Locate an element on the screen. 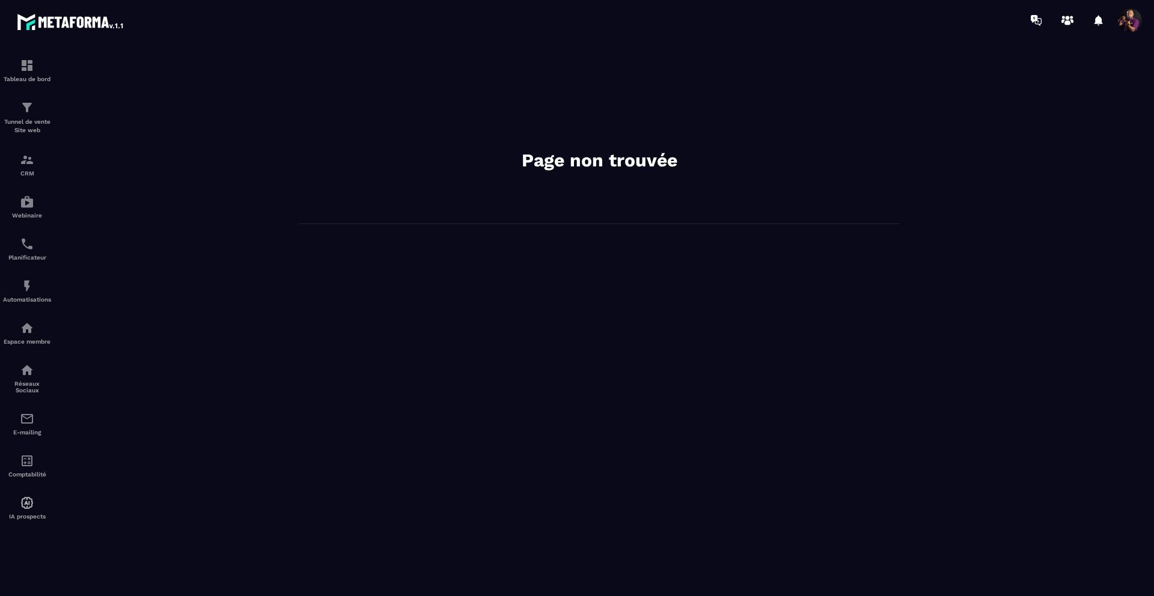  p: IA prospects is located at coordinates (27, 516).